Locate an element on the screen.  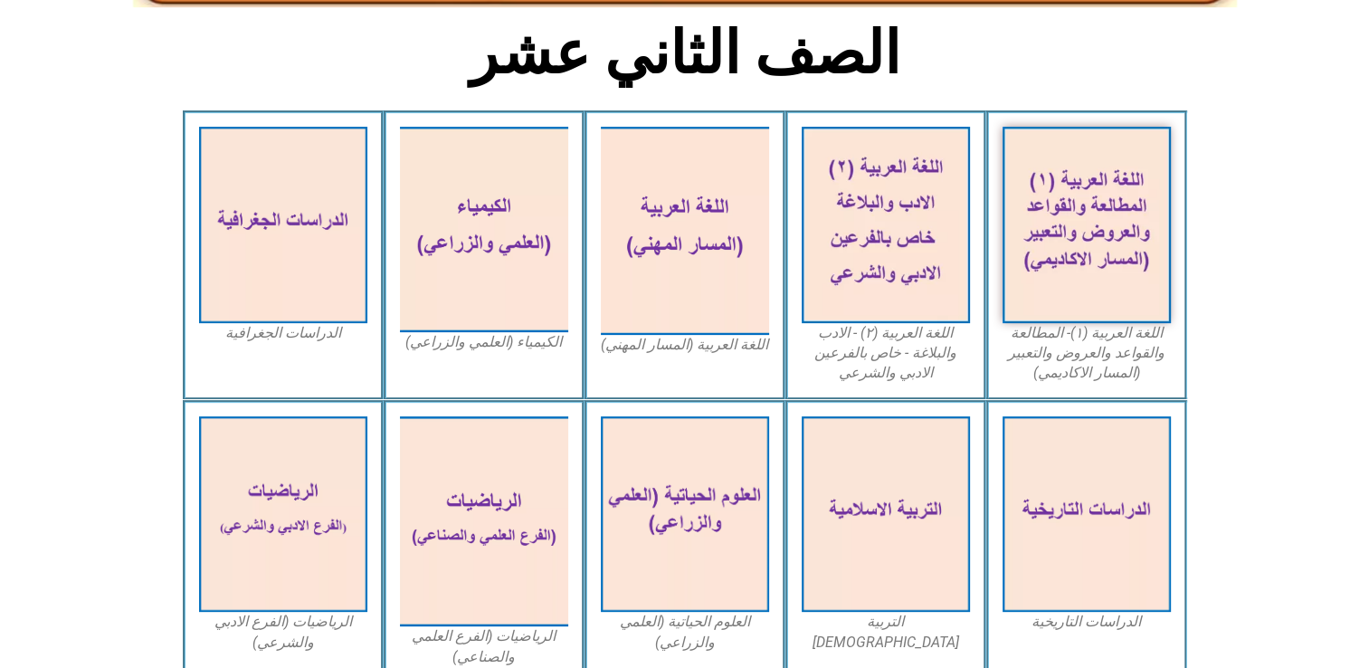
figcaption: الكيمياء (العلمي والزراعي) is located at coordinates (484, 342).